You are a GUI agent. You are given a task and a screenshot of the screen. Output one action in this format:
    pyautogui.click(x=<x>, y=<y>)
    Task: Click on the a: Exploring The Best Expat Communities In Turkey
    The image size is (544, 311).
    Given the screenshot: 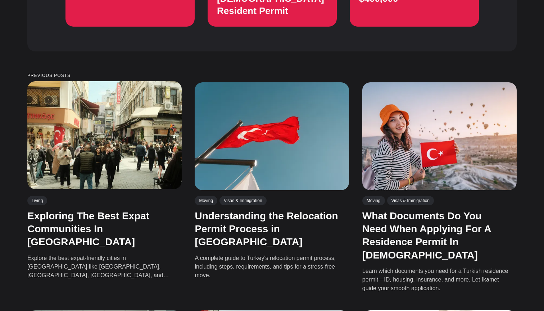 What is the action you would take?
    pyautogui.click(x=104, y=135)
    